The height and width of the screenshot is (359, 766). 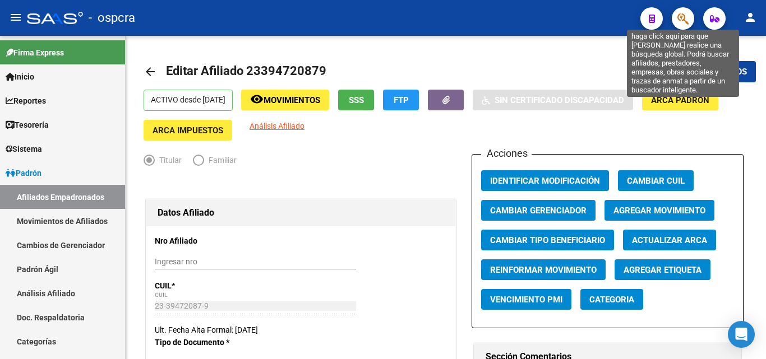 What do you see at coordinates (526, 299) in the screenshot?
I see `button: Vencimiento PMI` at bounding box center [526, 299].